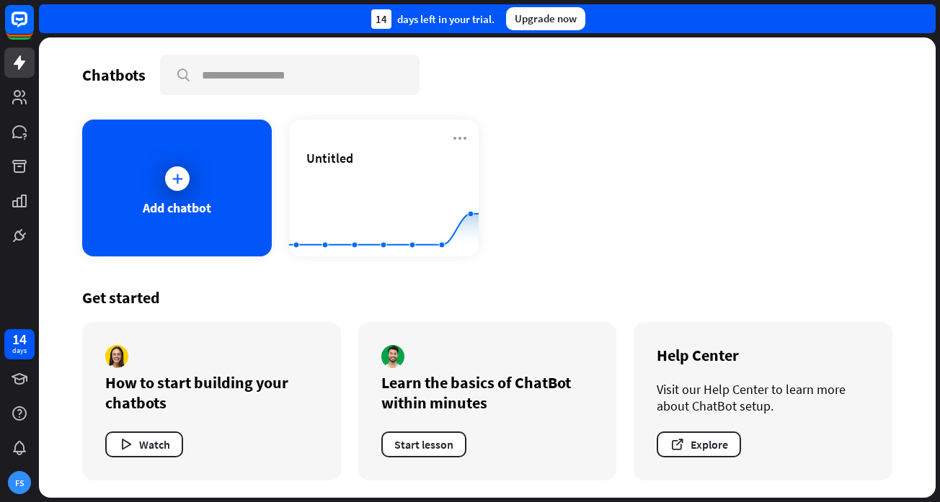 Image resolution: width=940 pixels, height=502 pixels. Describe the element at coordinates (763, 355) in the screenshot. I see `div: Help Center` at that location.